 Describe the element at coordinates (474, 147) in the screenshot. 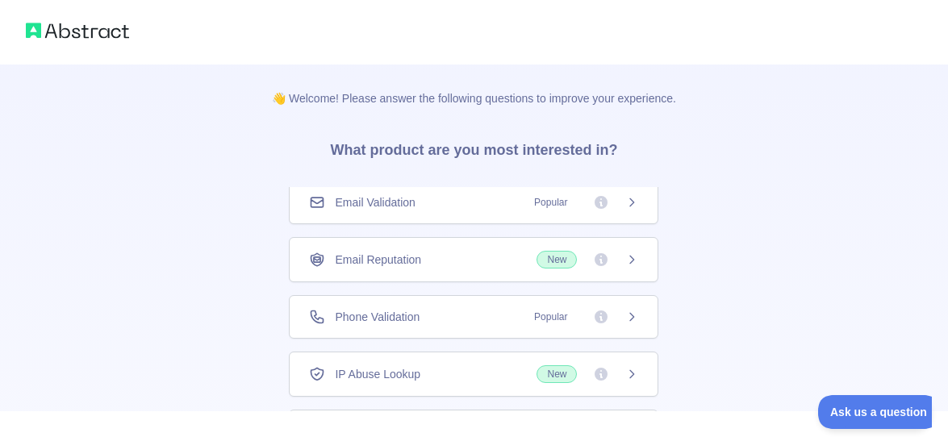

I see `h3: What product are you most interested in?` at that location.